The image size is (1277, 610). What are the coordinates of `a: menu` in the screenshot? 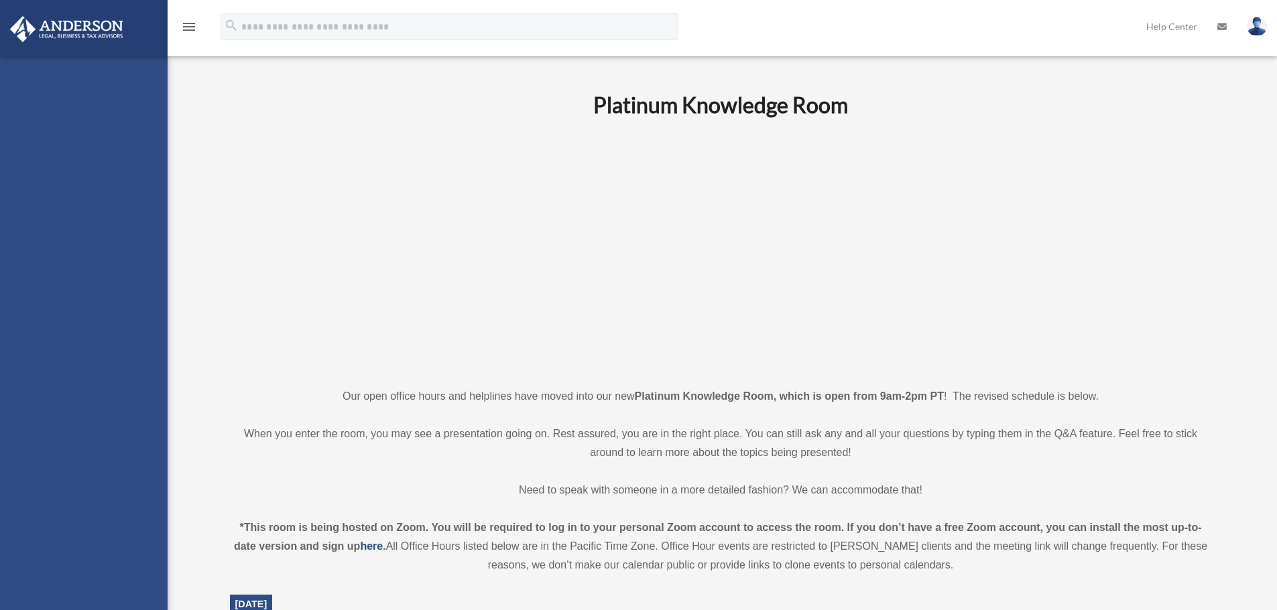 It's located at (189, 29).